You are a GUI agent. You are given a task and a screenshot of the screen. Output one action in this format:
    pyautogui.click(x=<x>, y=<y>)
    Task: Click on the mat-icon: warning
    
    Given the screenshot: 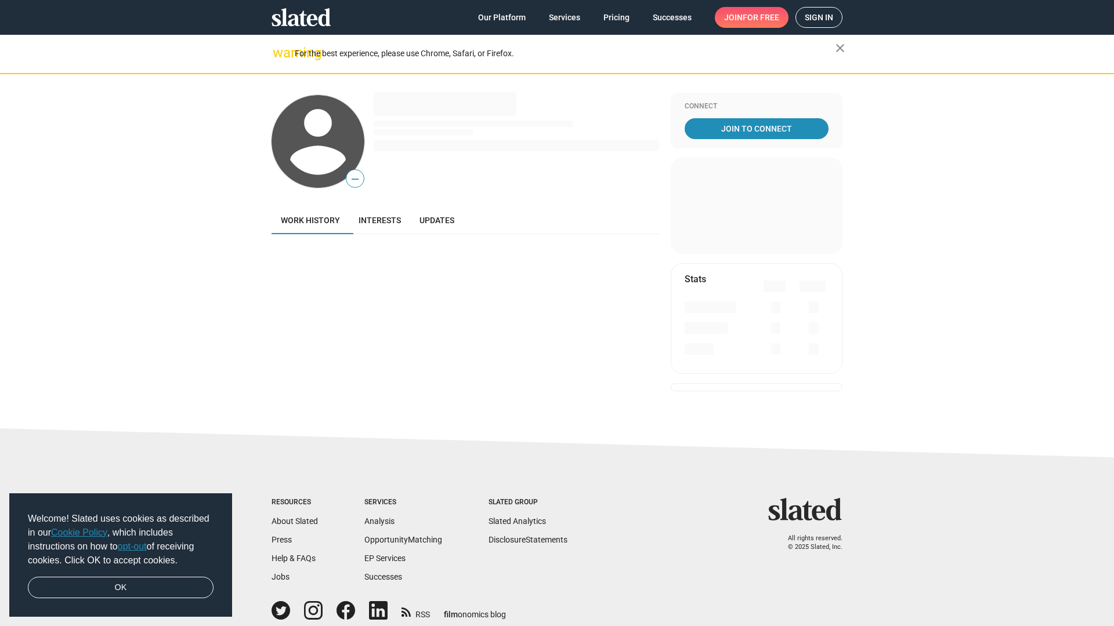 What is the action you would take?
    pyautogui.click(x=280, y=53)
    